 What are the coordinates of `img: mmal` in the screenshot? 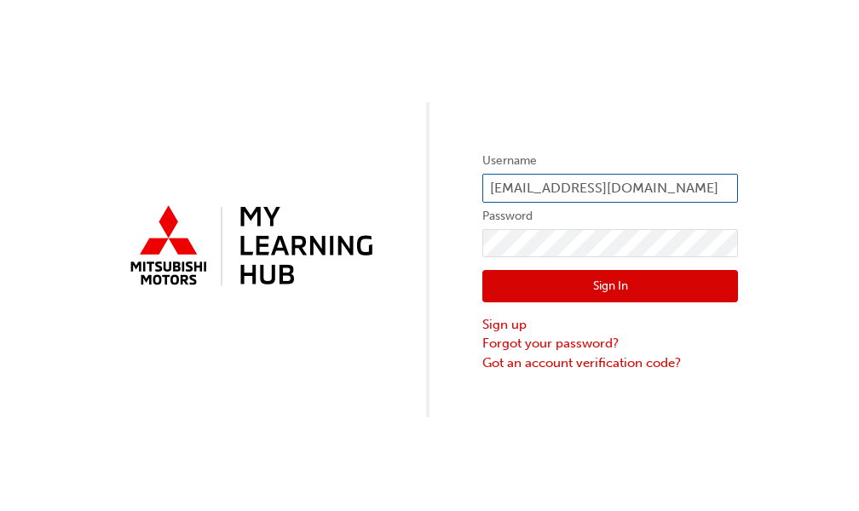 It's located at (249, 247).